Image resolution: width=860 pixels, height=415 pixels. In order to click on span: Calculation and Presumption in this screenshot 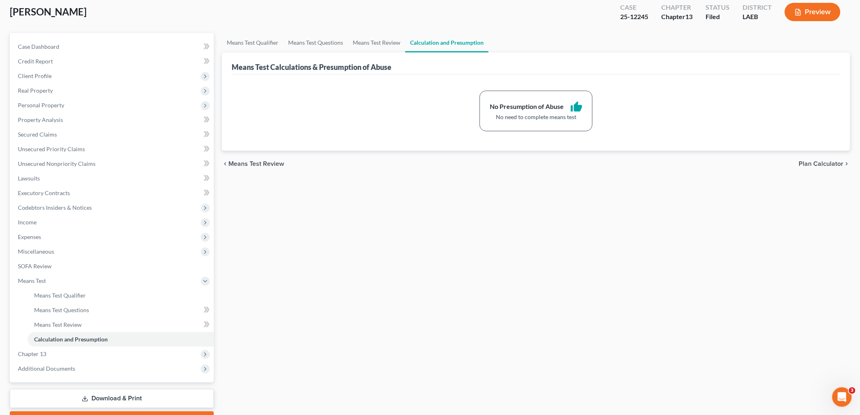, I will do `click(71, 339)`.